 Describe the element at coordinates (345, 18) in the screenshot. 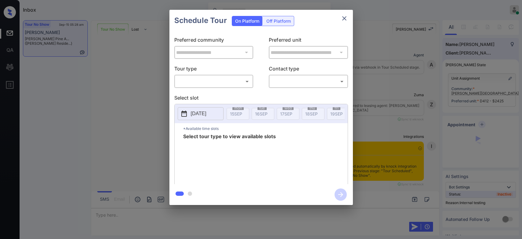

I see `button: close` at that location.